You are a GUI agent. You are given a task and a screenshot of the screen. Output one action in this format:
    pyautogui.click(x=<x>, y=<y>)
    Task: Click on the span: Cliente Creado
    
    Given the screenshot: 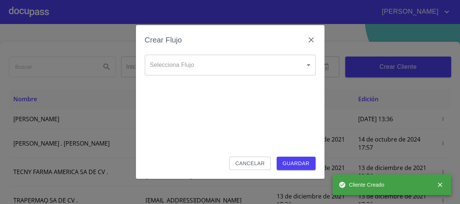 What is the action you would take?
    pyautogui.click(x=361, y=185)
    